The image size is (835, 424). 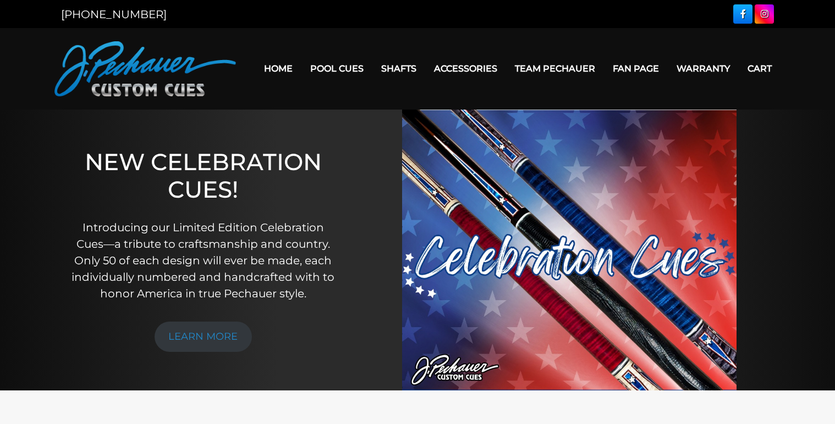 What do you see at coordinates (636, 68) in the screenshot?
I see `a: Fan Page` at bounding box center [636, 68].